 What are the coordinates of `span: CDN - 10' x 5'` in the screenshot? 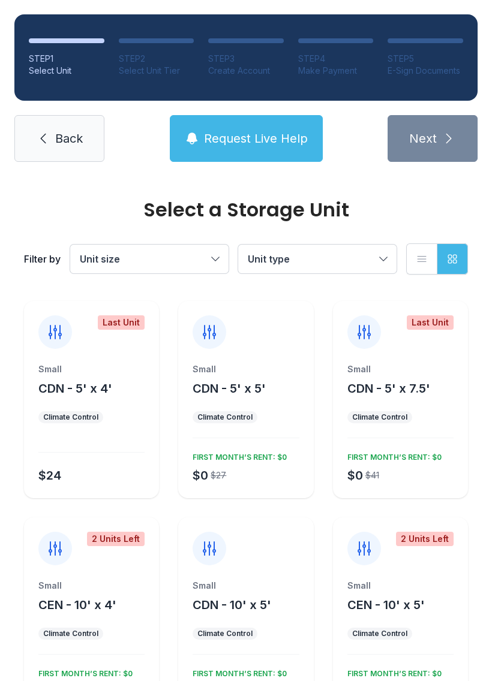 It's located at (231, 605).